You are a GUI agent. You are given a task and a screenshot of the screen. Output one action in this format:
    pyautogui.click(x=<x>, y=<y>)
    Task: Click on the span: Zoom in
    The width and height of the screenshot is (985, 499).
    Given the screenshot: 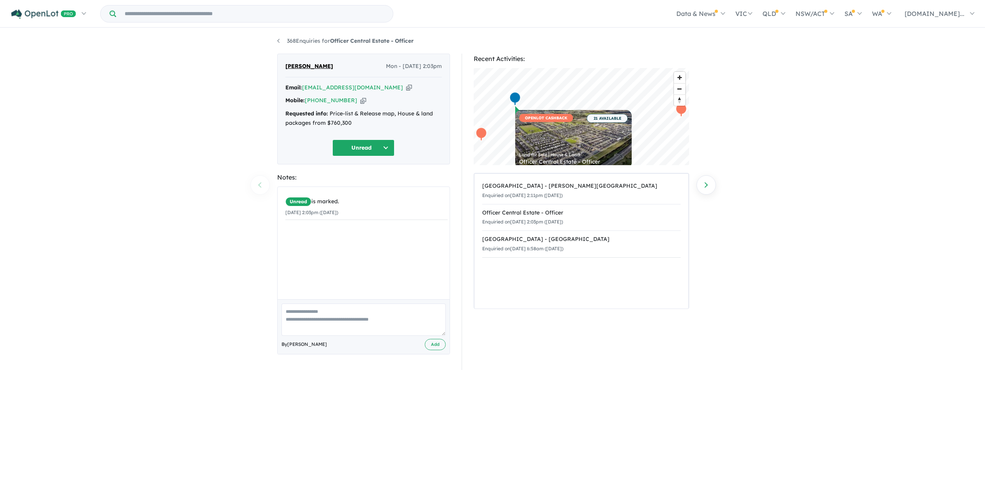 What is the action you would take?
    pyautogui.click(x=680, y=77)
    